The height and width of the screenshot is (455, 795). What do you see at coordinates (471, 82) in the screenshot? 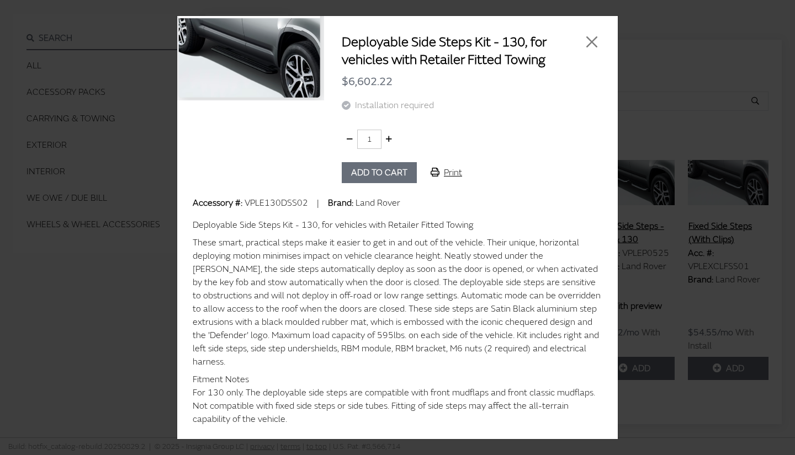
I see `div: $6,602.22` at bounding box center [471, 82].